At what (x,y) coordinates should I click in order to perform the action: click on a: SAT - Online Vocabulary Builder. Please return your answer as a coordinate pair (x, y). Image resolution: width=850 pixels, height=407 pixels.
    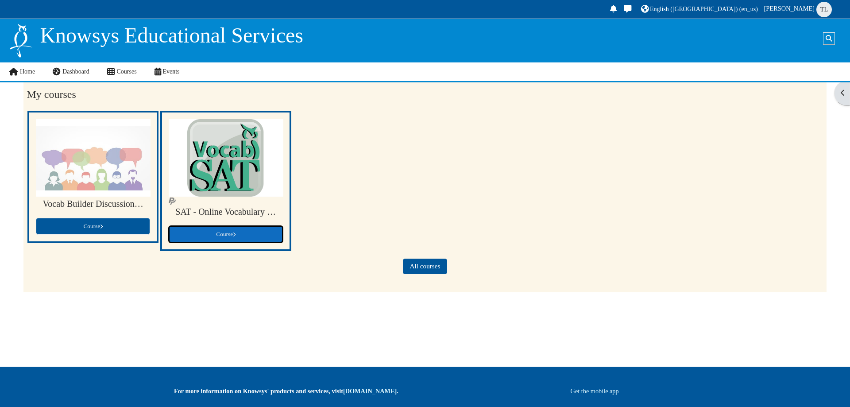
    Looking at the image, I should click on (226, 212).